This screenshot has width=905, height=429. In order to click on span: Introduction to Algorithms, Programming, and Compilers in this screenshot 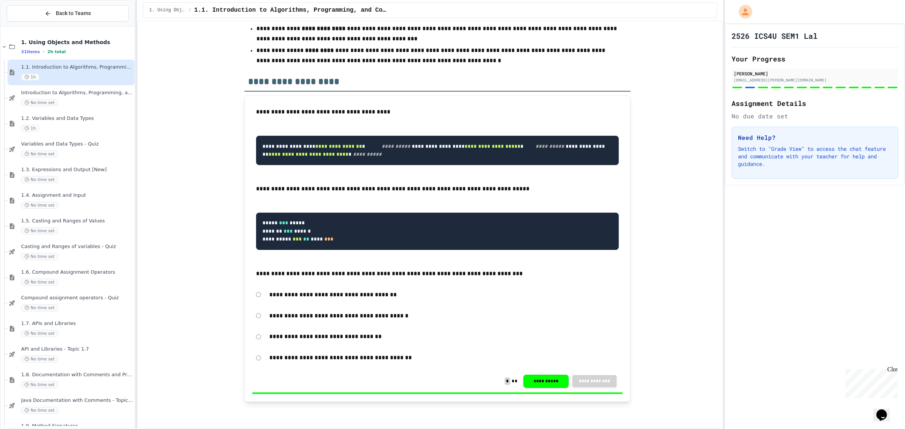, I will do `click(77, 93)`.